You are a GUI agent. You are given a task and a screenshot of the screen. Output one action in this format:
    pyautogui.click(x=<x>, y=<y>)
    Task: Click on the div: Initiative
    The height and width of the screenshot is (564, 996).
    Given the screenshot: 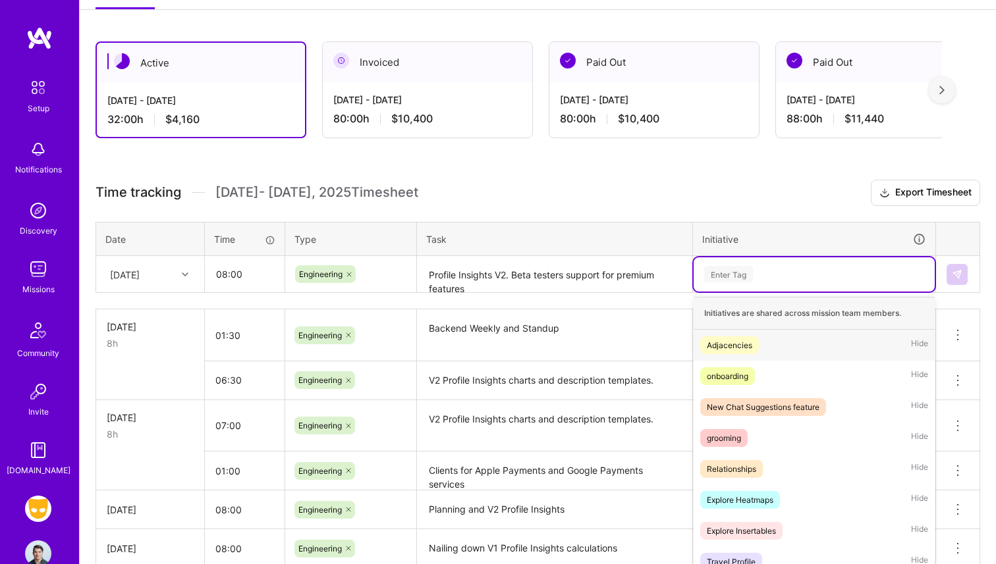 What is the action you would take?
    pyautogui.click(x=814, y=239)
    